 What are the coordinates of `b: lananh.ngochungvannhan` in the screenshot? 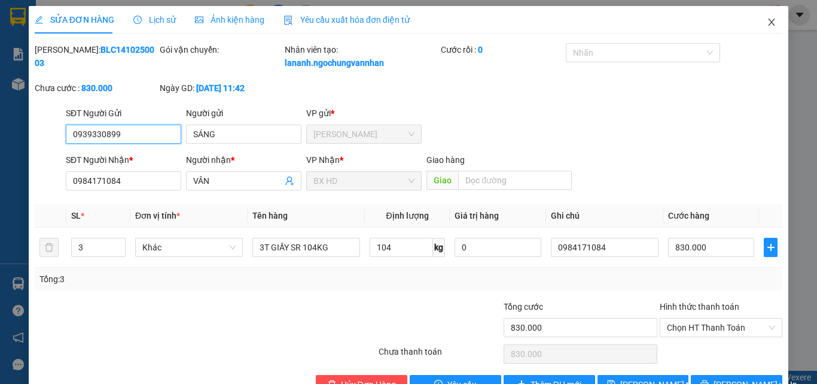 It's located at (334, 63).